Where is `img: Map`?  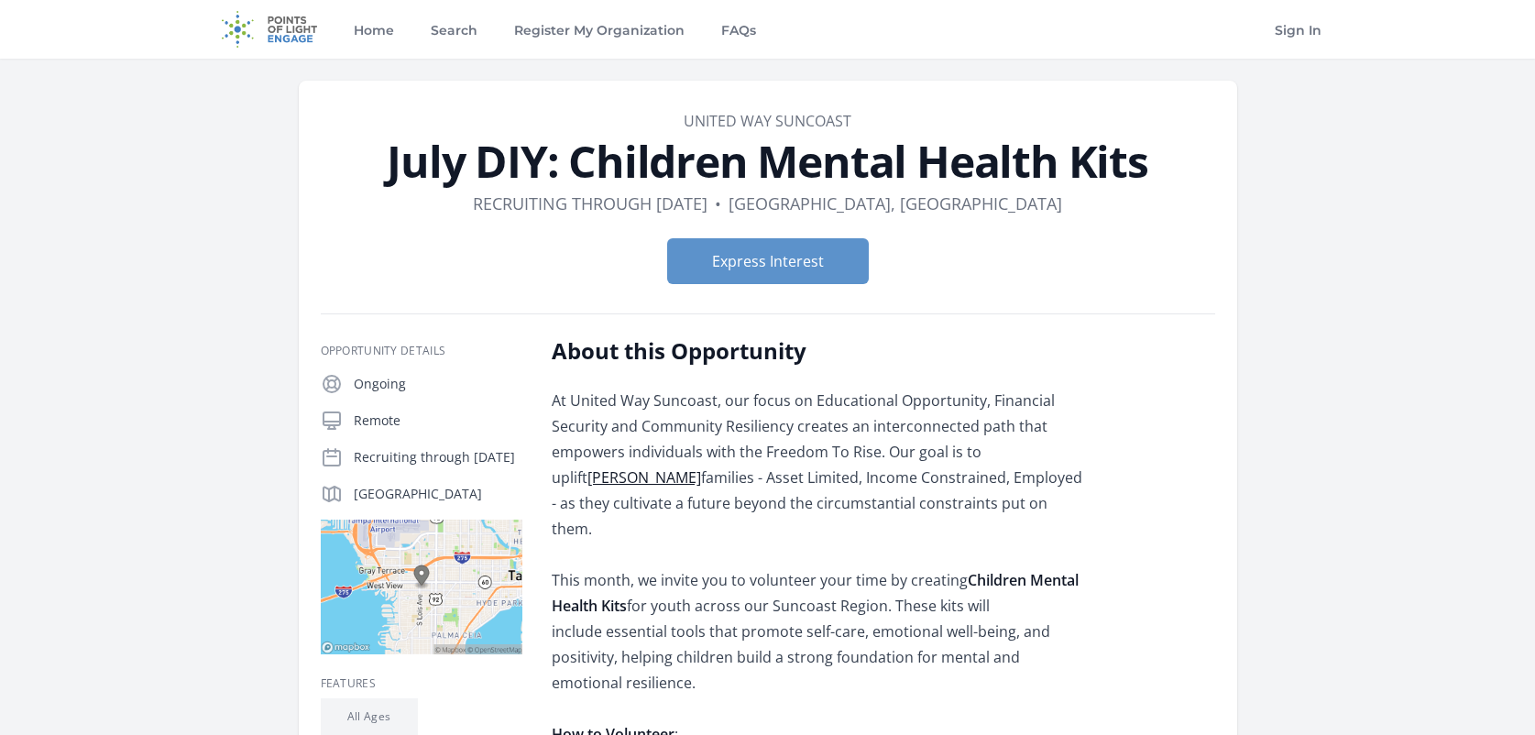
img: Map is located at coordinates (422, 586).